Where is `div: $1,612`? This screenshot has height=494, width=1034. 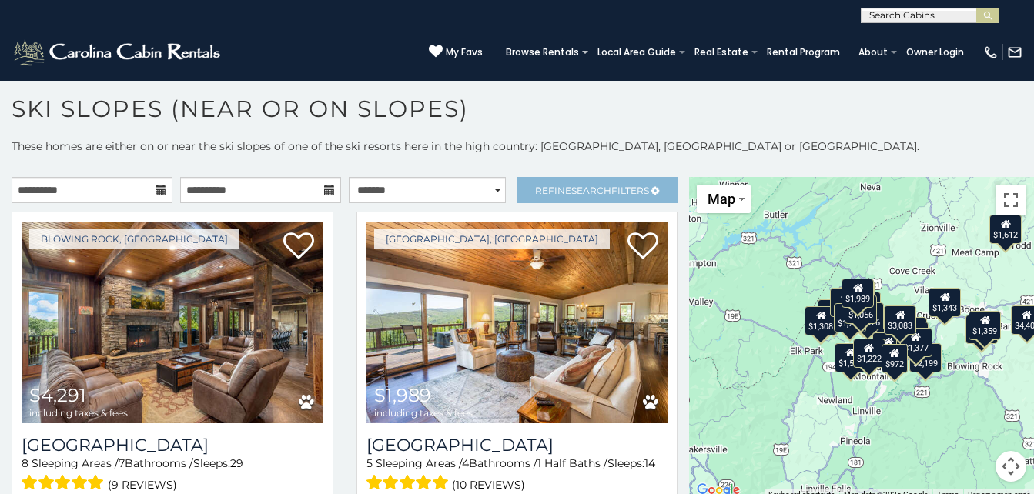 div: $1,612 is located at coordinates (1005, 229).